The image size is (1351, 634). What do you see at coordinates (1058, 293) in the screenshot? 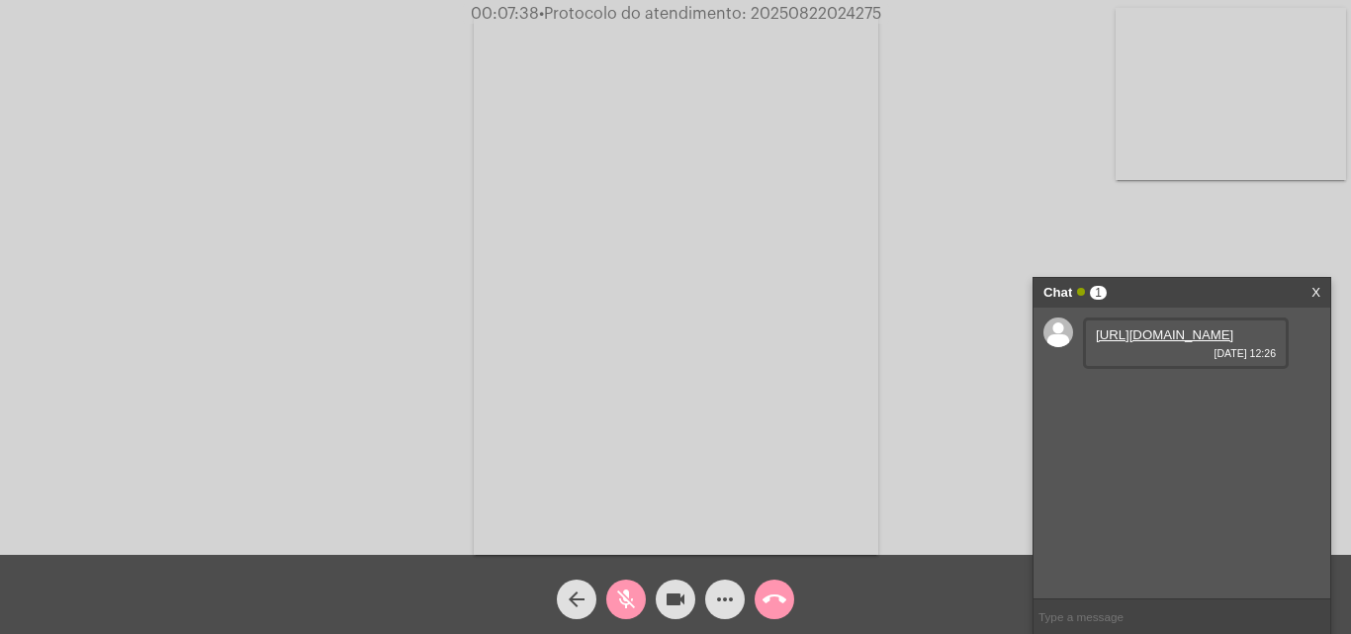
I see `strong: Chat` at bounding box center [1058, 293].